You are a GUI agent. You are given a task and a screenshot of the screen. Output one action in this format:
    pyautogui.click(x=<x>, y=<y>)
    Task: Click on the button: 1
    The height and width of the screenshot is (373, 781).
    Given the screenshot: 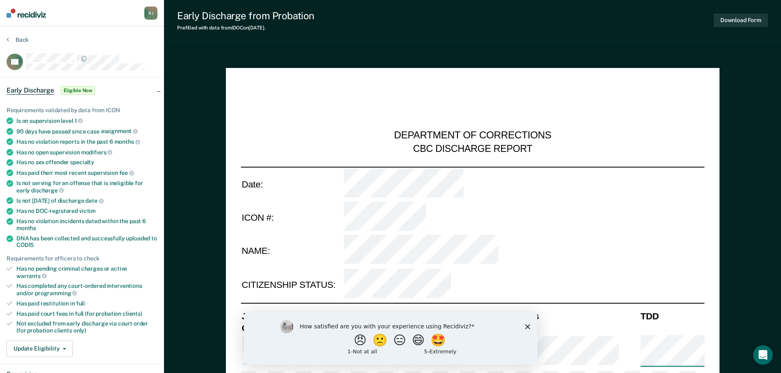 What is the action you would take?
    pyautogui.click(x=117, y=28)
    